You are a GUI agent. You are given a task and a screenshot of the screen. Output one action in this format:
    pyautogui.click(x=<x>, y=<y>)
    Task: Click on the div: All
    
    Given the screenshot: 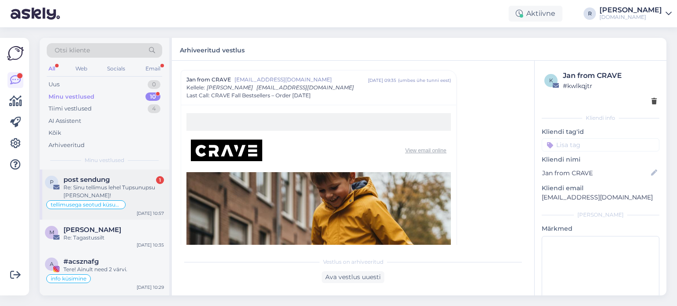 What is the action you would take?
    pyautogui.click(x=52, y=69)
    